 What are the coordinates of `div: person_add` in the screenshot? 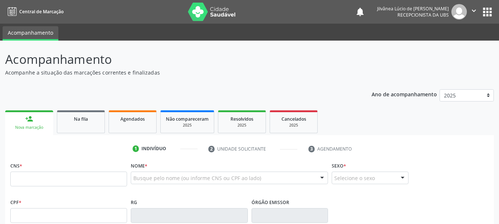 It's located at (29, 119).